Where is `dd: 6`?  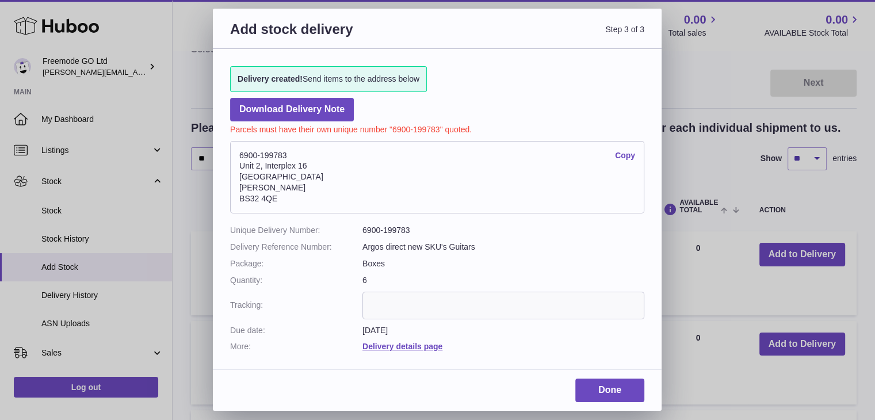
dd: 6 is located at coordinates (503, 280).